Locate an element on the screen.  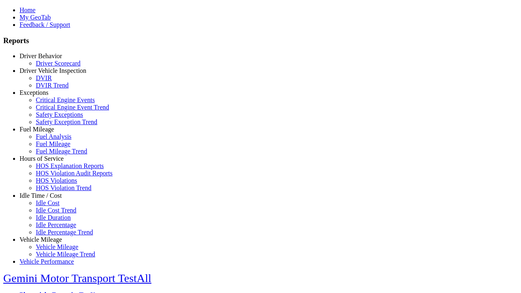
a: Idle Cost is located at coordinates (48, 203).